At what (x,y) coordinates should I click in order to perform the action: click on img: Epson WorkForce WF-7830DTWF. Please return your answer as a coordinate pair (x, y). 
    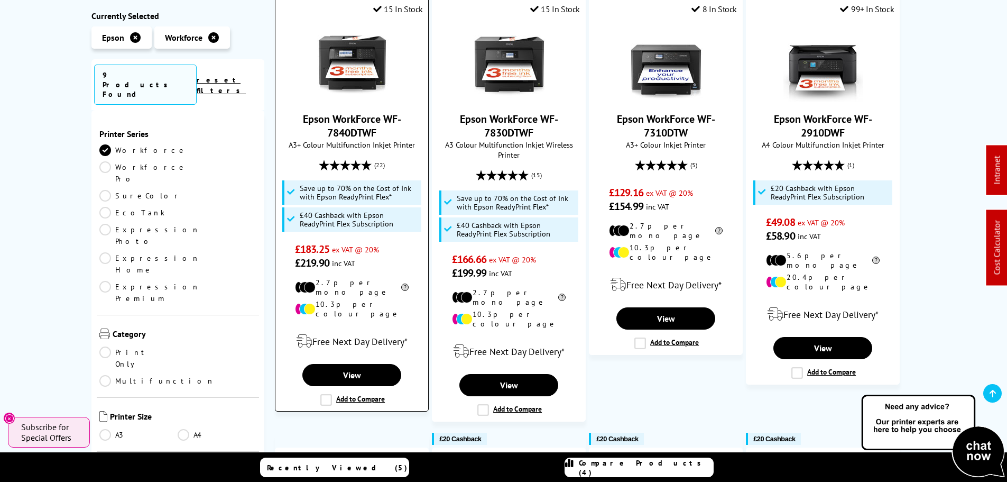
    Looking at the image, I should click on (509, 62).